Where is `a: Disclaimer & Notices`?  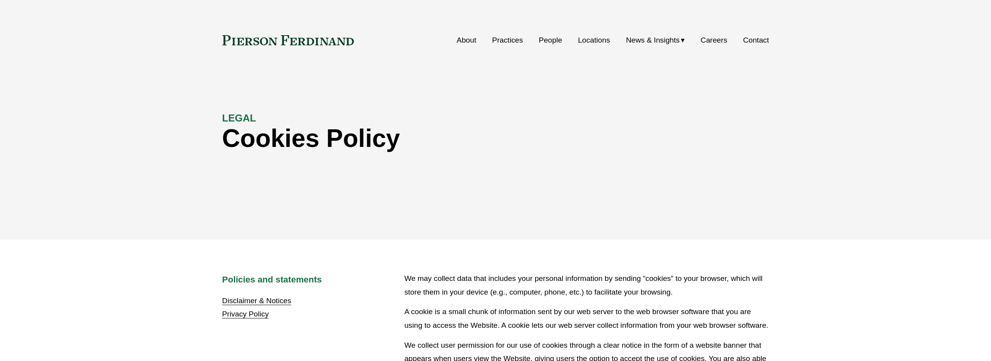 a: Disclaimer & Notices is located at coordinates (257, 300).